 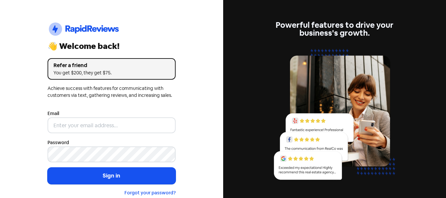 What do you see at coordinates (112, 46) in the screenshot?
I see `div: 👋 Welcome back!` at bounding box center [112, 46].